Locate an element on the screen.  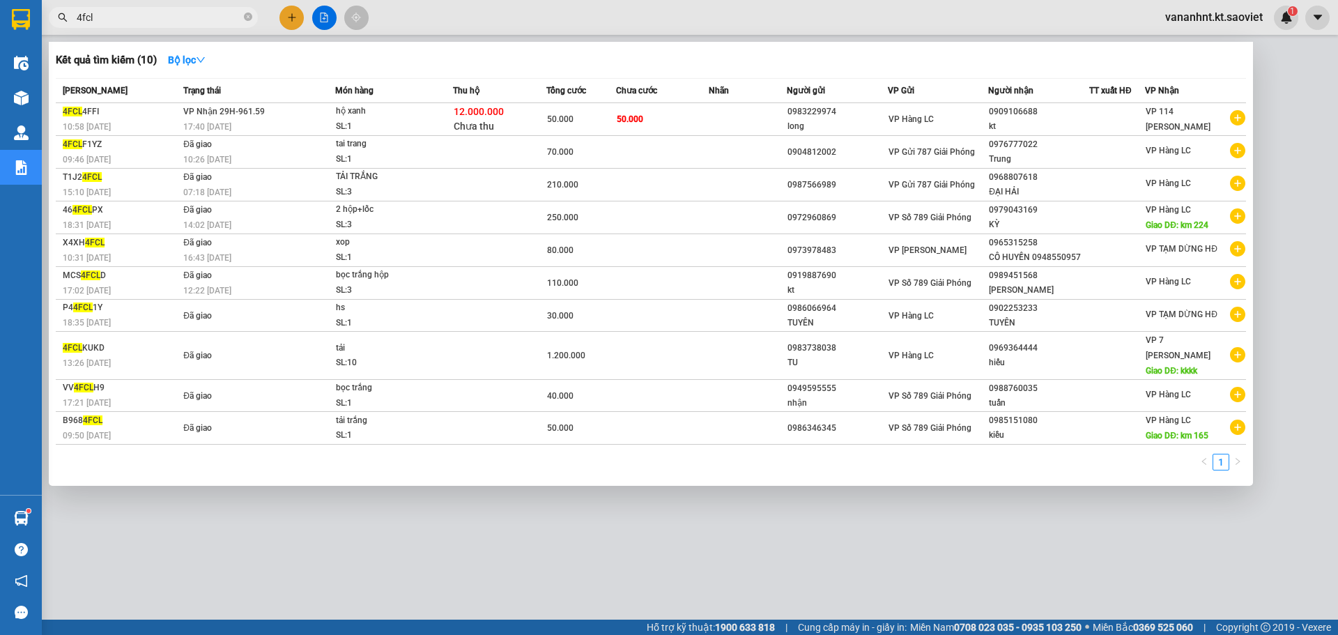
span: TT xuất HĐ is located at coordinates (1110, 91).